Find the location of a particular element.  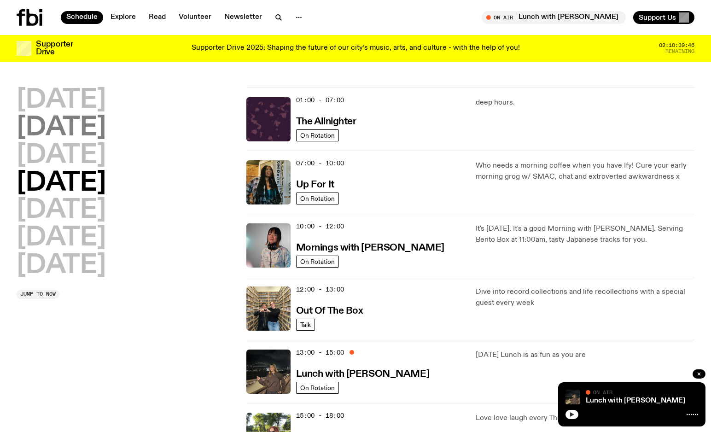

span: 01:00 - 07:00 is located at coordinates (320, 100).